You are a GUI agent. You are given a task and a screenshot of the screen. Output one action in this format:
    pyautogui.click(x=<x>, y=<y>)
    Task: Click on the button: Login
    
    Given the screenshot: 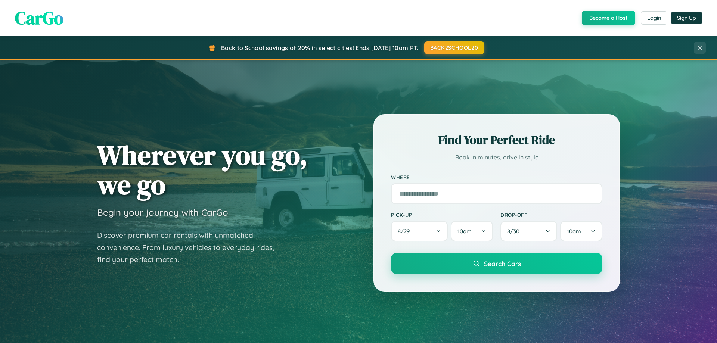 What is the action you would take?
    pyautogui.click(x=654, y=18)
    